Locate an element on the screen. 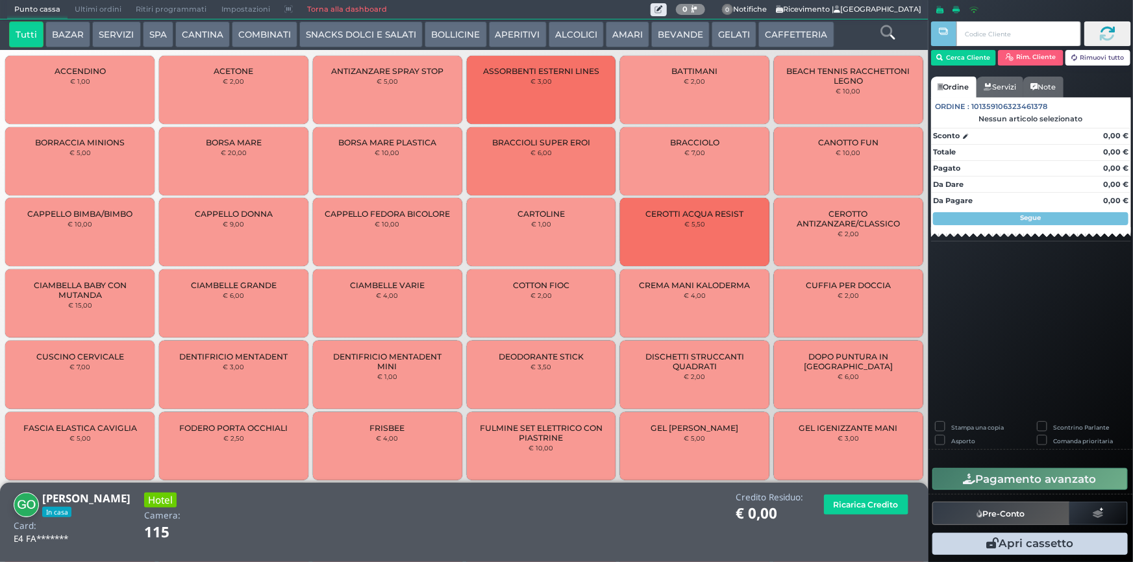 The width and height of the screenshot is (1133, 562). a: Note is located at coordinates (1043, 87).